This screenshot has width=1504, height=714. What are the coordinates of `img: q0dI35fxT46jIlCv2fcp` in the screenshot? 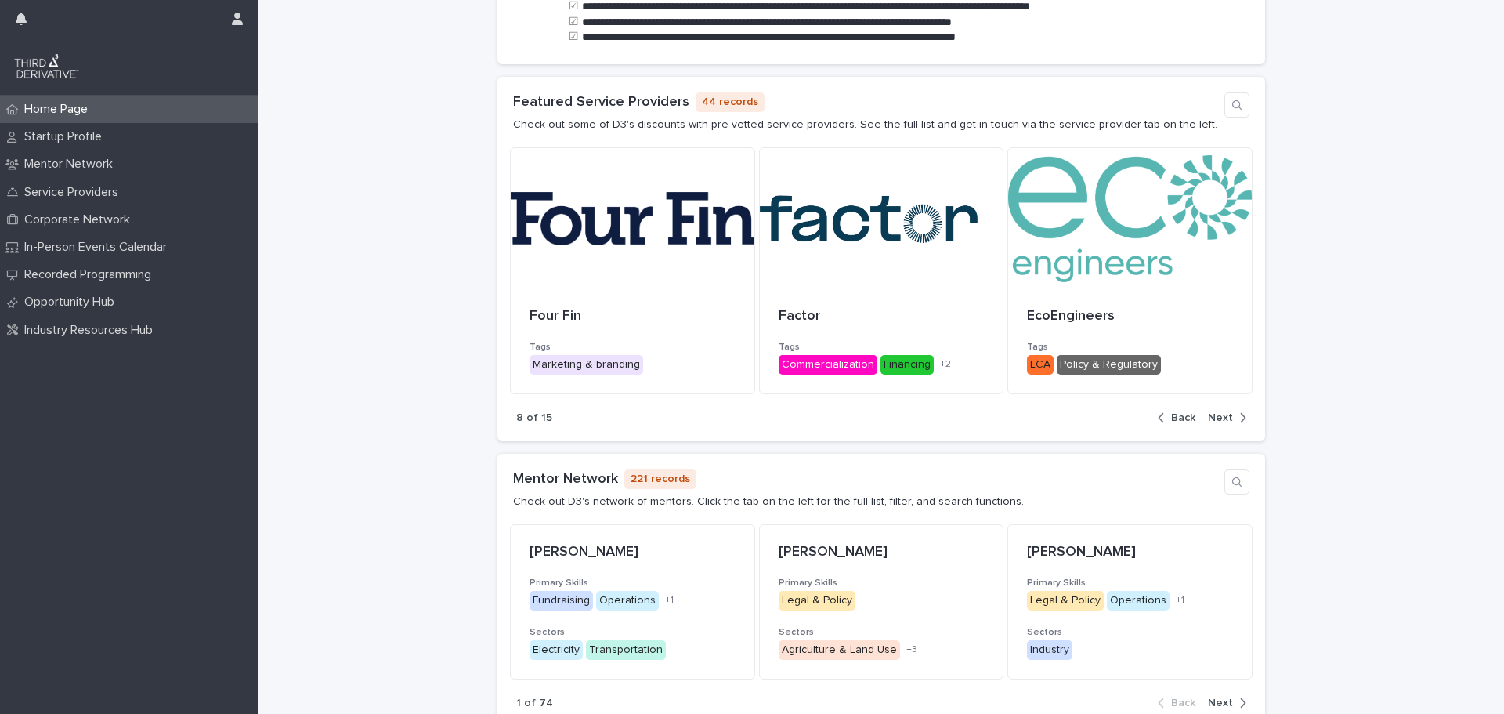 It's located at (46, 67).